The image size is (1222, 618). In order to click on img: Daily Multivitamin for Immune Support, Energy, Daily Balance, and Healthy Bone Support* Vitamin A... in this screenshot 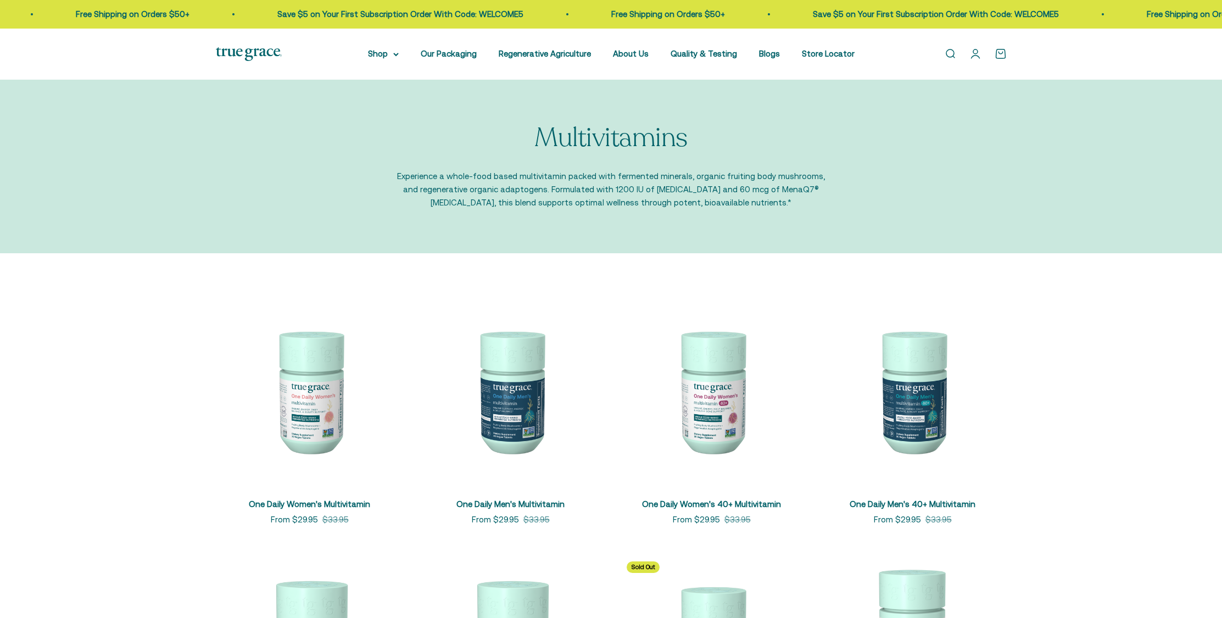, I will do `click(712, 391)`.